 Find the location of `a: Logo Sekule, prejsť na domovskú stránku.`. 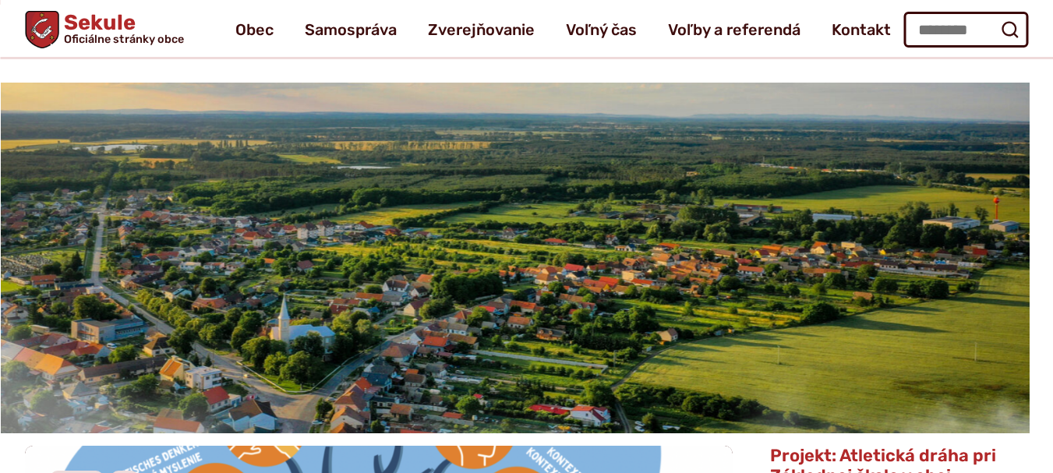

a: Logo Sekule, prejsť na domovskú stránku. is located at coordinates (104, 30).